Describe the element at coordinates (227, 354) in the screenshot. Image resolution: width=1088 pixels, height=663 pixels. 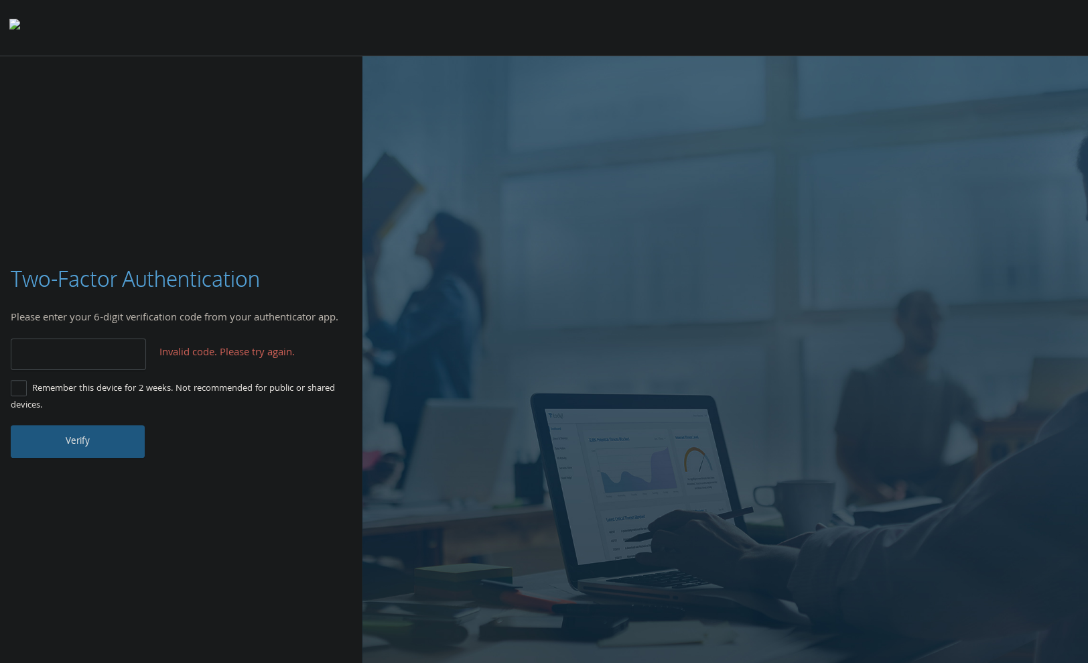
I see `span: Invalid code. Please try again.` at that location.